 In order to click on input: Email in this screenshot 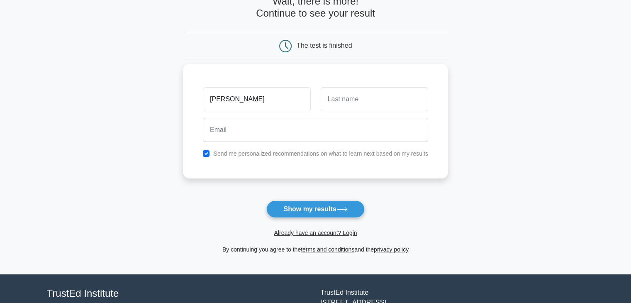, I will do `click(315, 130)`.